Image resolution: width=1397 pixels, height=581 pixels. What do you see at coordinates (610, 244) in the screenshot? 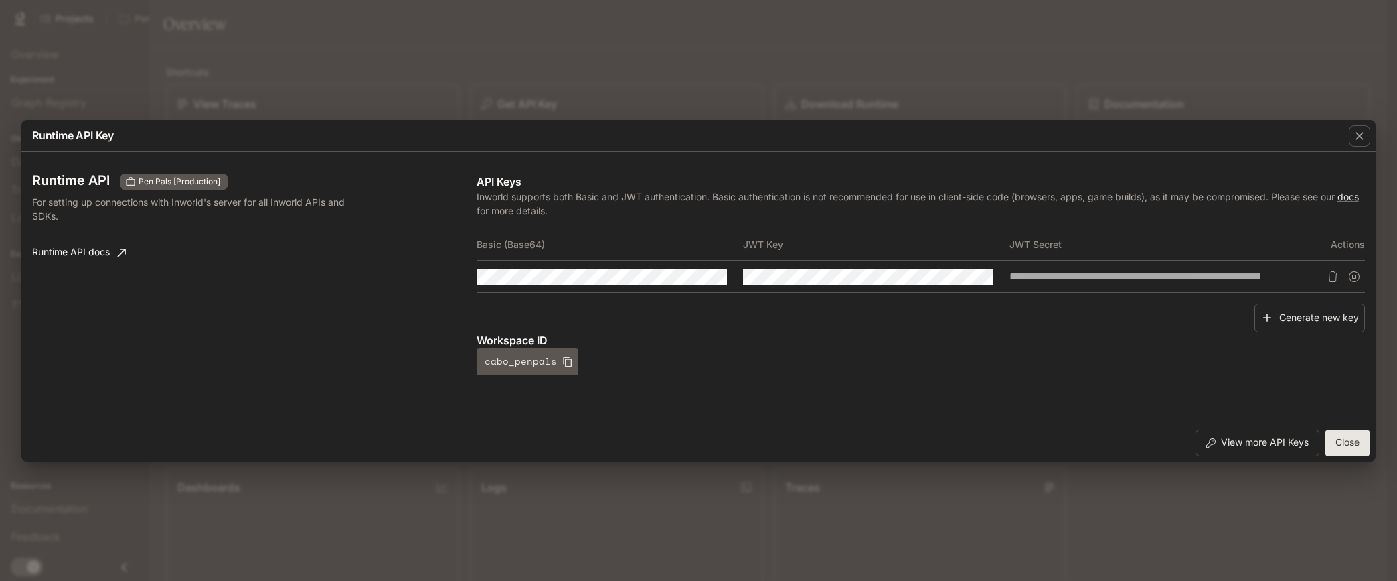
I see `th: Basic (Base64)` at bounding box center [610, 244].